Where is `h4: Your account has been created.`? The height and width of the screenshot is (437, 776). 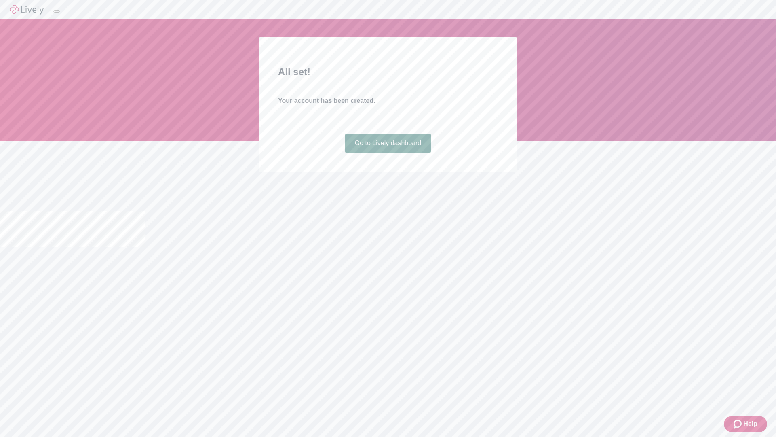
h4: Your account has been created. is located at coordinates (388, 101).